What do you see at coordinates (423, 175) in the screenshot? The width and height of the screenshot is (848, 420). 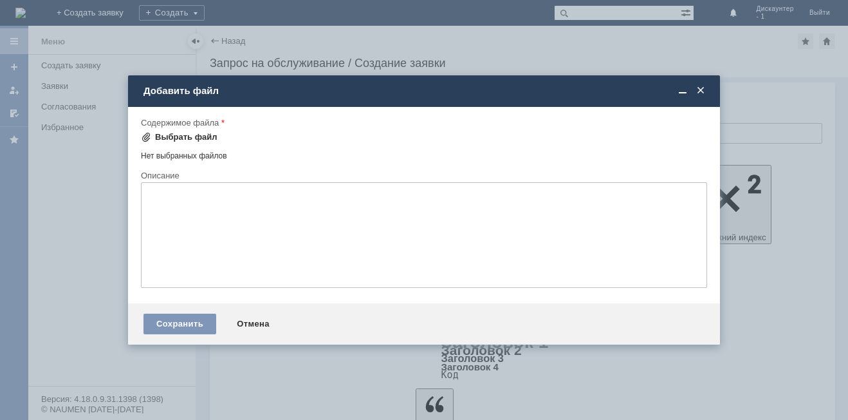 I see `div: Описание` at bounding box center [423, 175].